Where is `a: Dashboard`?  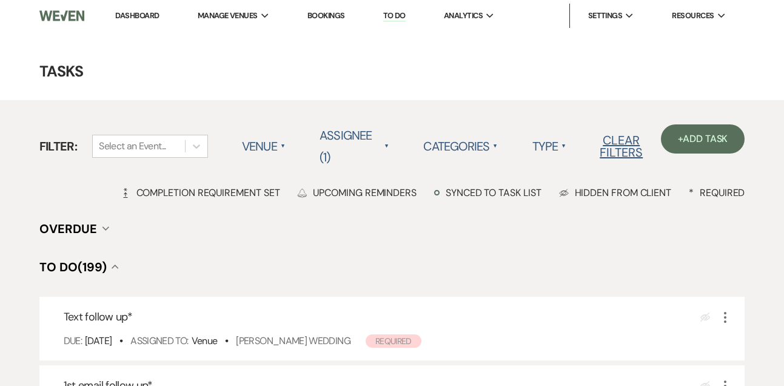 a: Dashboard is located at coordinates (137, 15).